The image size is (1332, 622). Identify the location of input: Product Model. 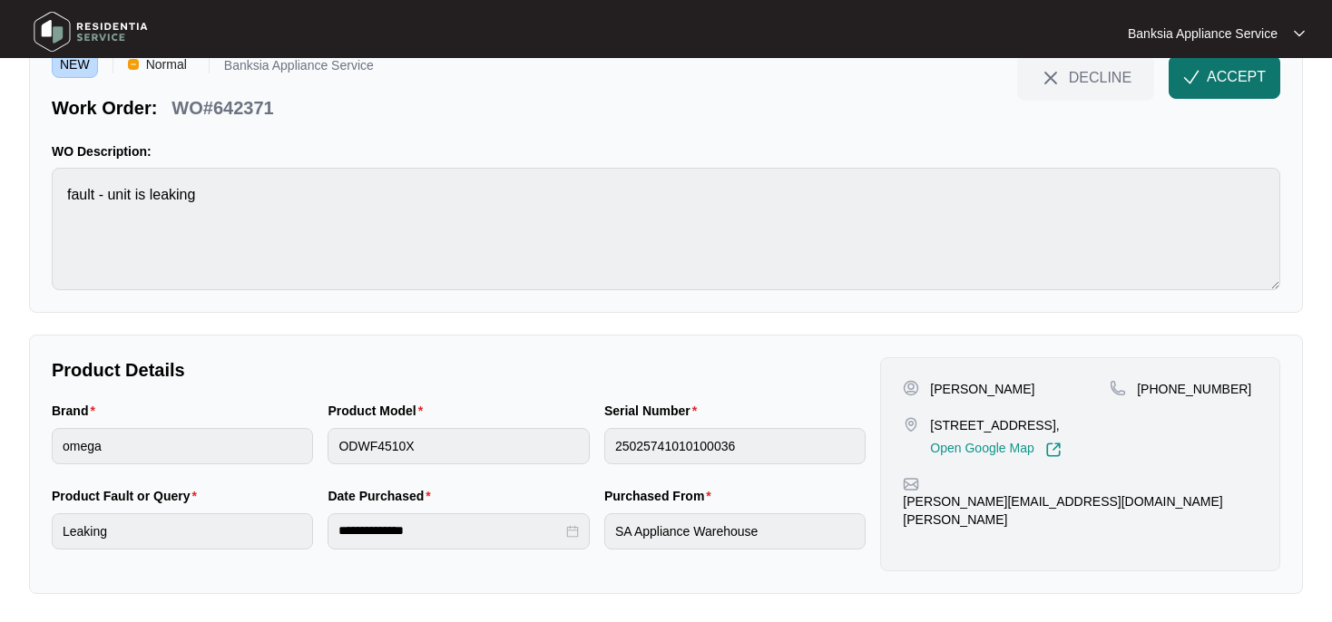
(458, 446).